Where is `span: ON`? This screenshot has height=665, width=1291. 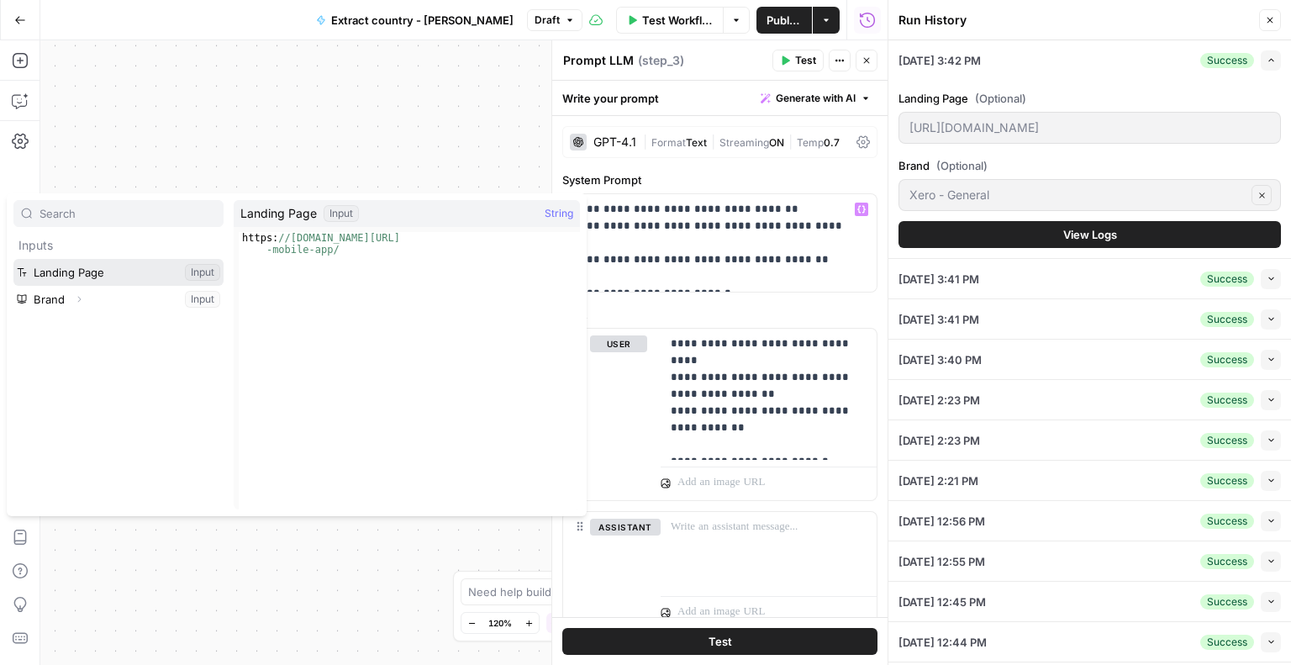 span: ON is located at coordinates (776, 142).